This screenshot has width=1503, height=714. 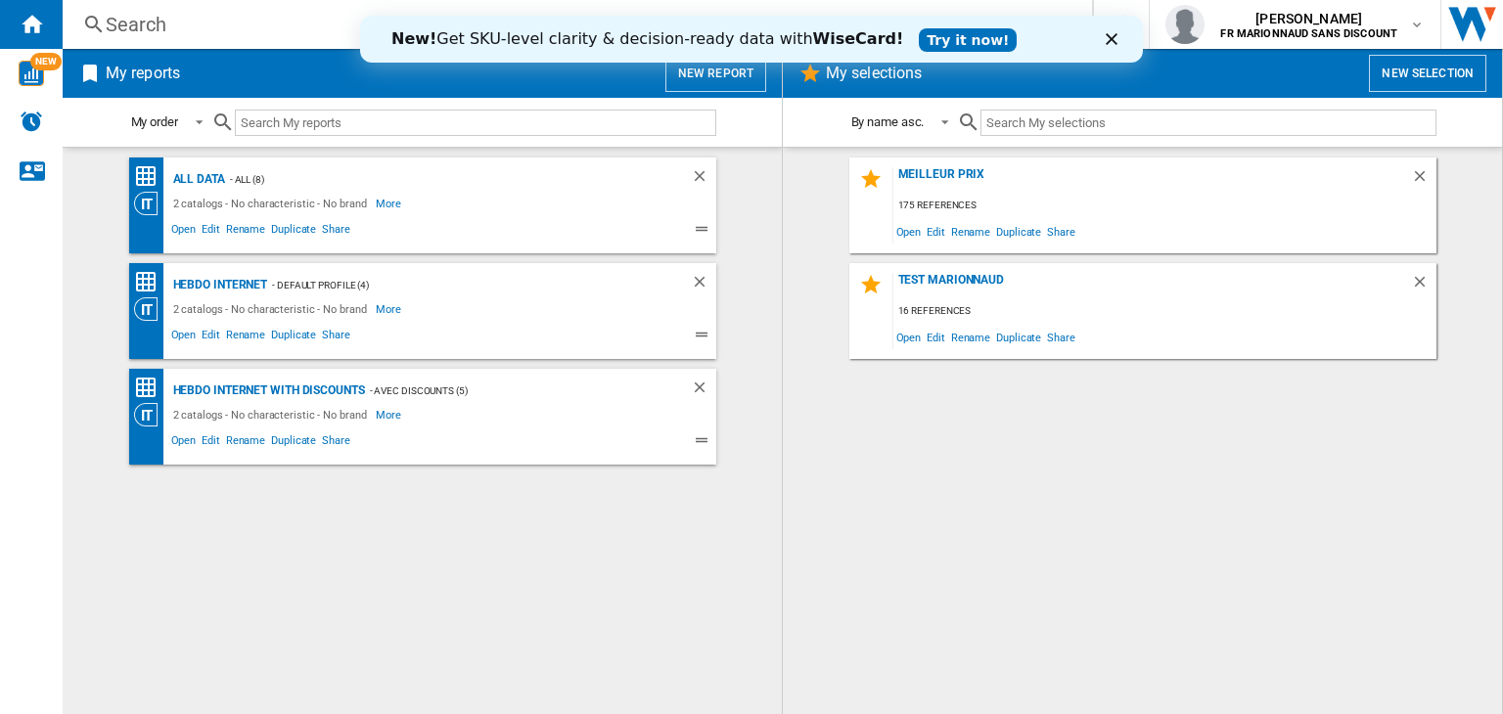 What do you see at coordinates (459, 285) in the screenshot?
I see `div: - Default profile (4)` at bounding box center [459, 285].